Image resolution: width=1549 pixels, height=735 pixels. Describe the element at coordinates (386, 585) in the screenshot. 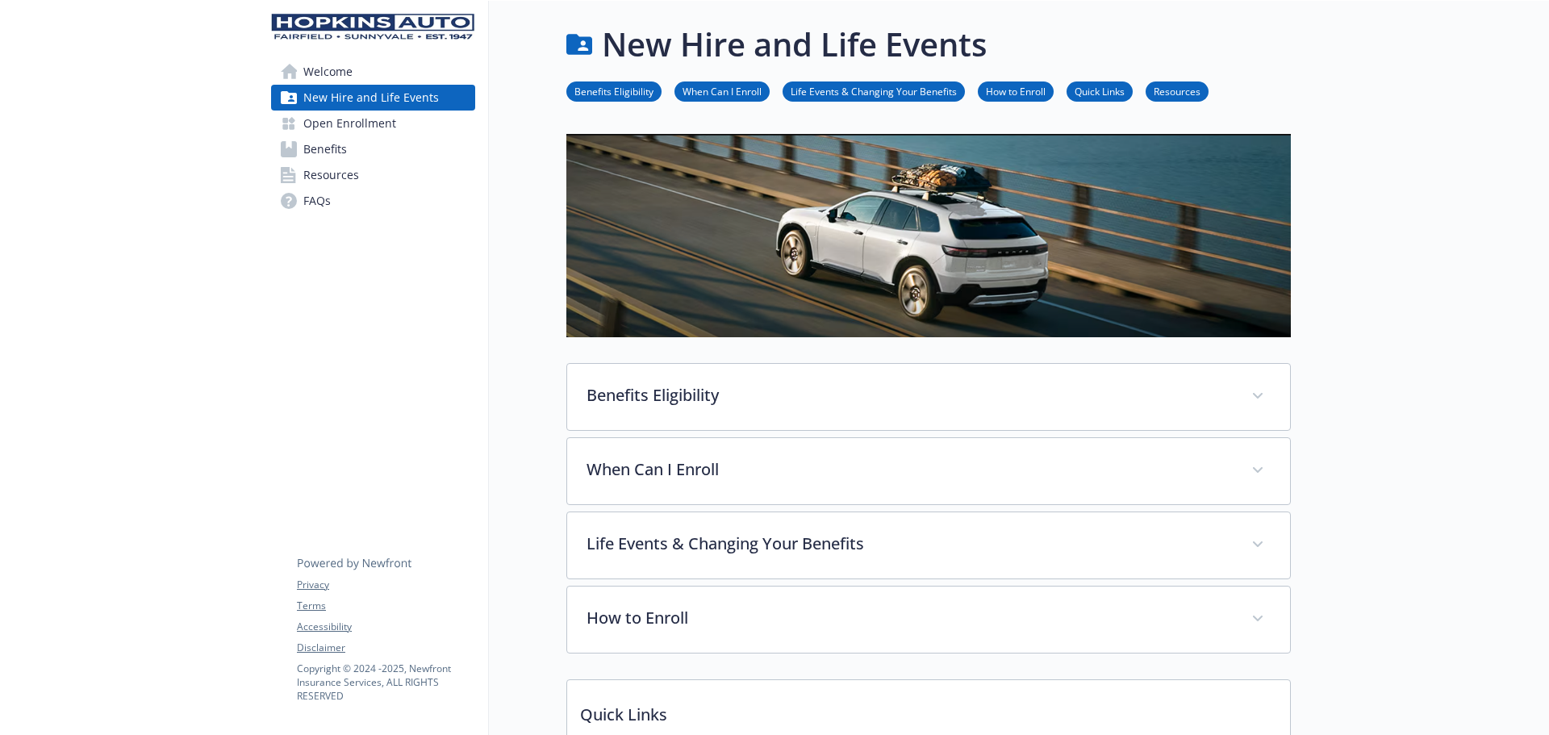

I see `a: Privacy` at that location.